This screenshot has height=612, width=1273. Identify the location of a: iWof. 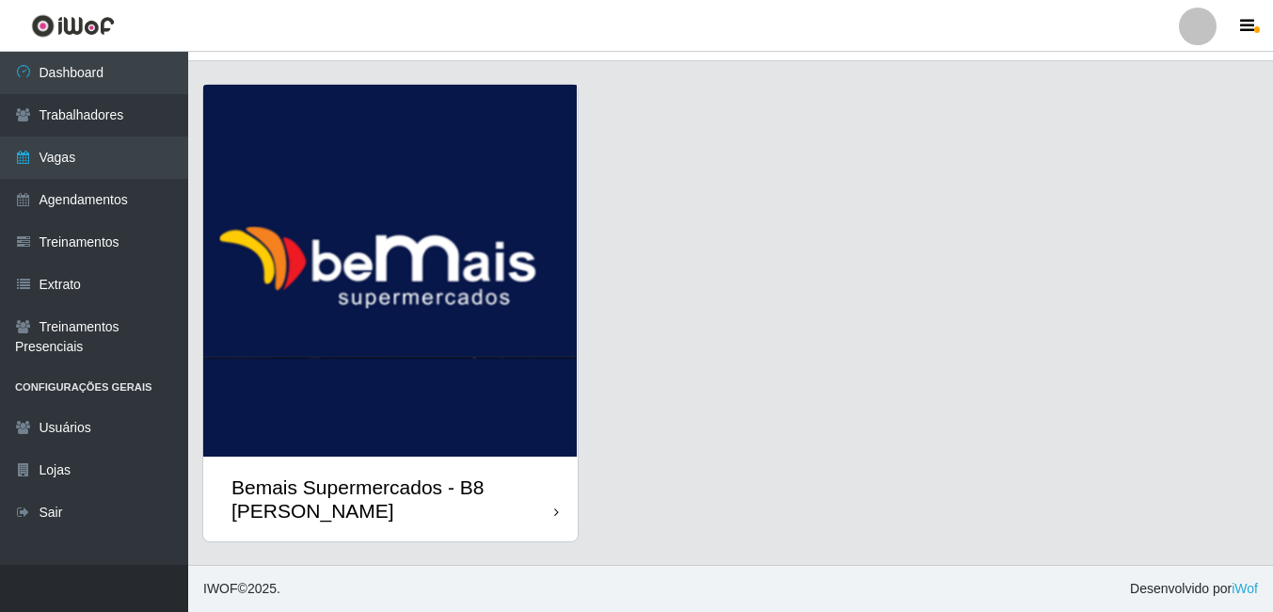
(1245, 588).